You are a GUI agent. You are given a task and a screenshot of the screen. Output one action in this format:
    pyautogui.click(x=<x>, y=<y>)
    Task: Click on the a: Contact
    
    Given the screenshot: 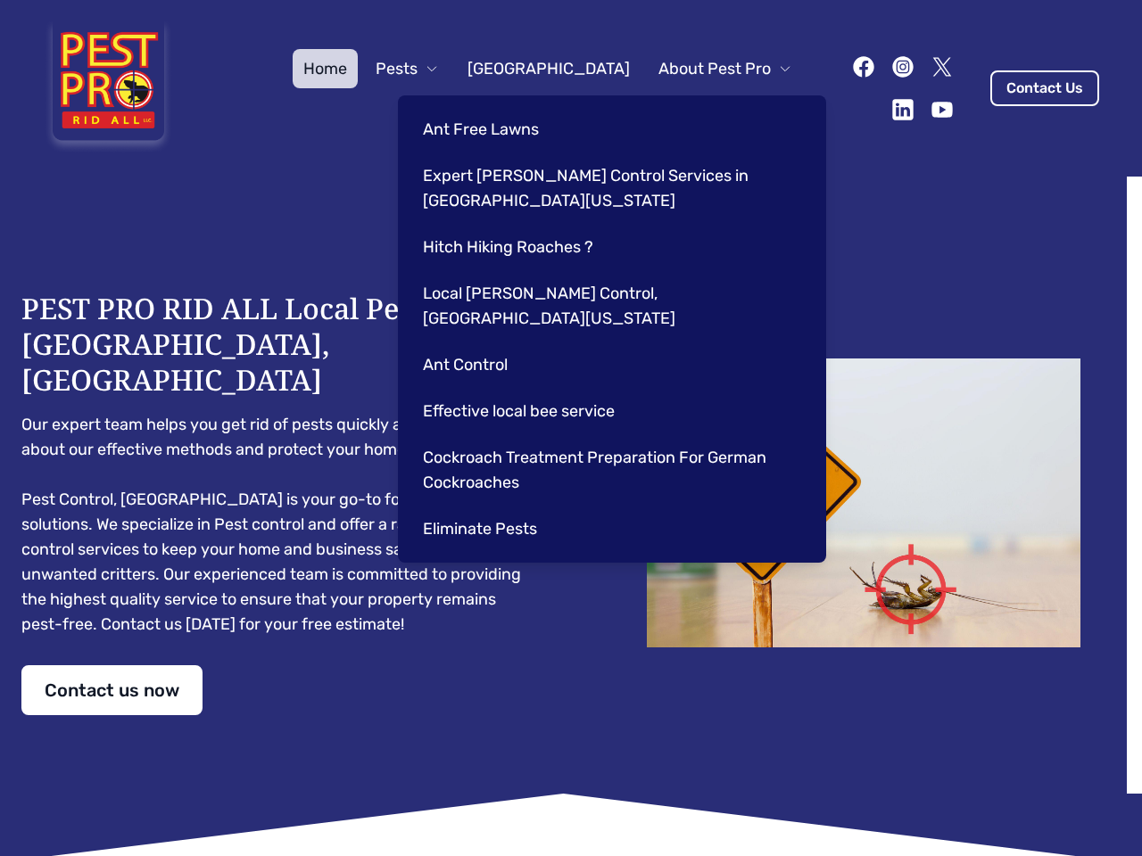 What is the action you would take?
    pyautogui.click(x=762, y=108)
    